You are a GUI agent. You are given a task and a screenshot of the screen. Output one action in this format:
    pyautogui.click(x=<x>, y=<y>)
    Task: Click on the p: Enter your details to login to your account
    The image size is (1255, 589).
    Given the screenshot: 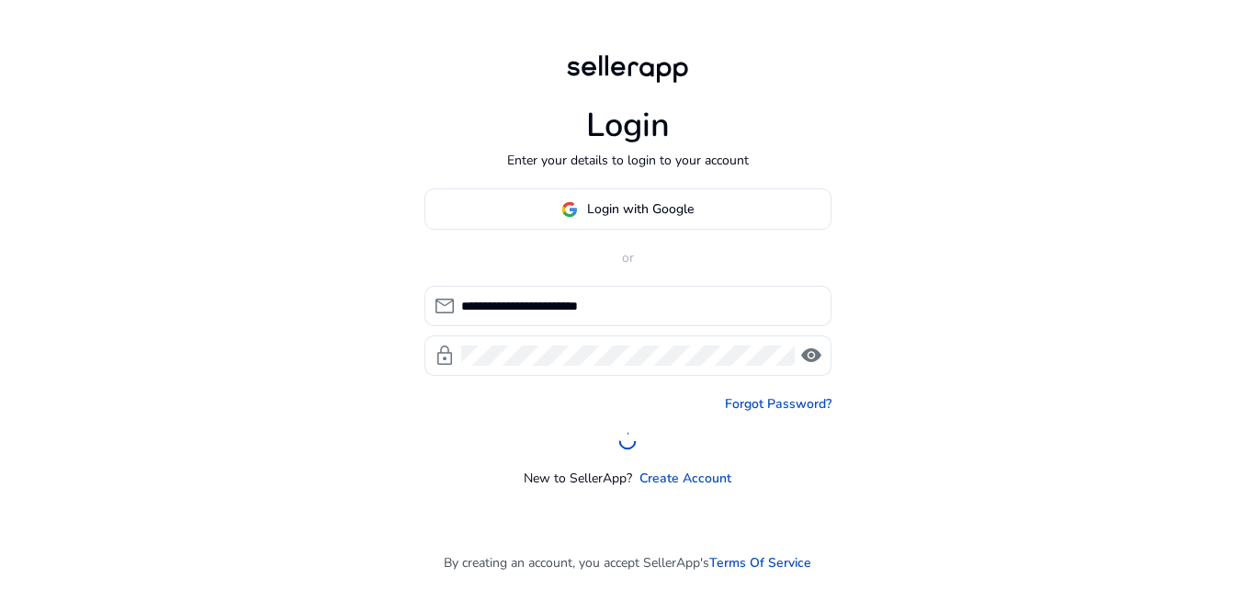 What is the action you would take?
    pyautogui.click(x=627, y=160)
    